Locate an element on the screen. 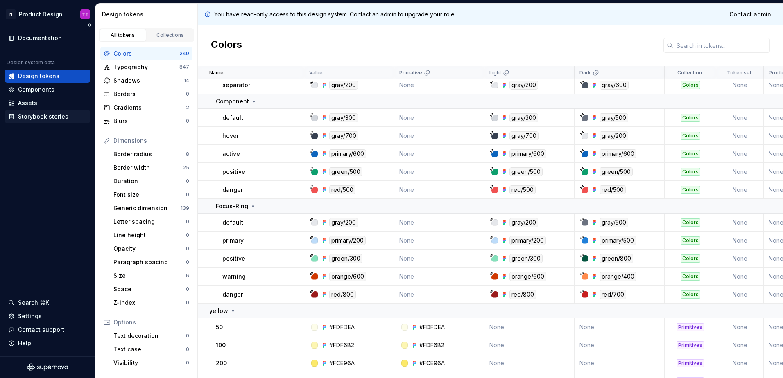 Image resolution: width=783 pixels, height=378 pixels. a: Colors249 is located at coordinates (146, 54).